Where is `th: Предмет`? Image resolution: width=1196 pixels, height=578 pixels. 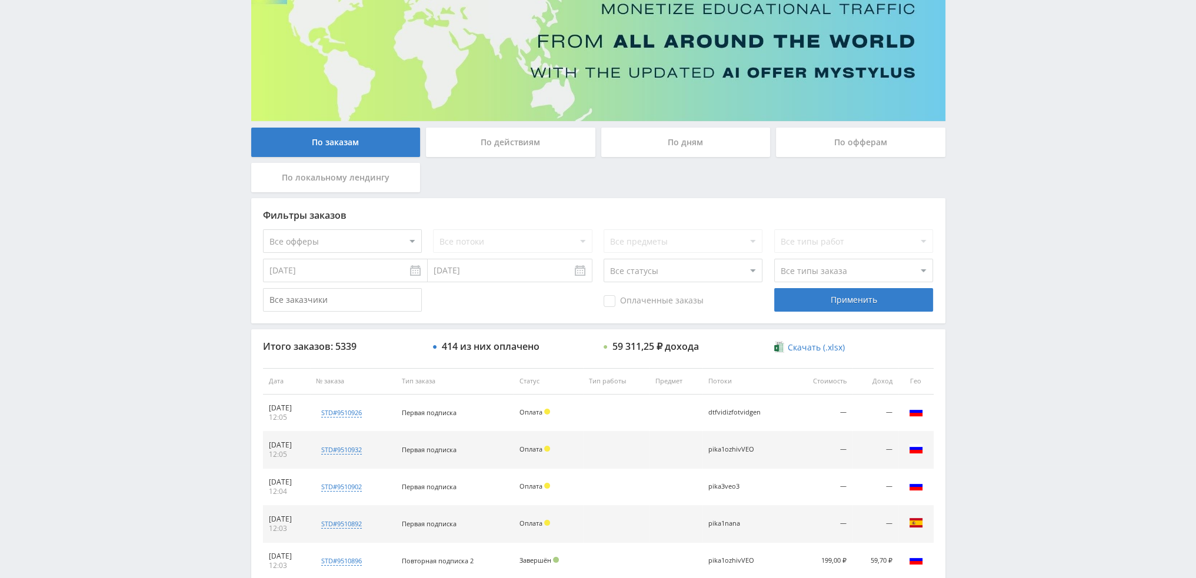 th: Предмет is located at coordinates (676, 381).